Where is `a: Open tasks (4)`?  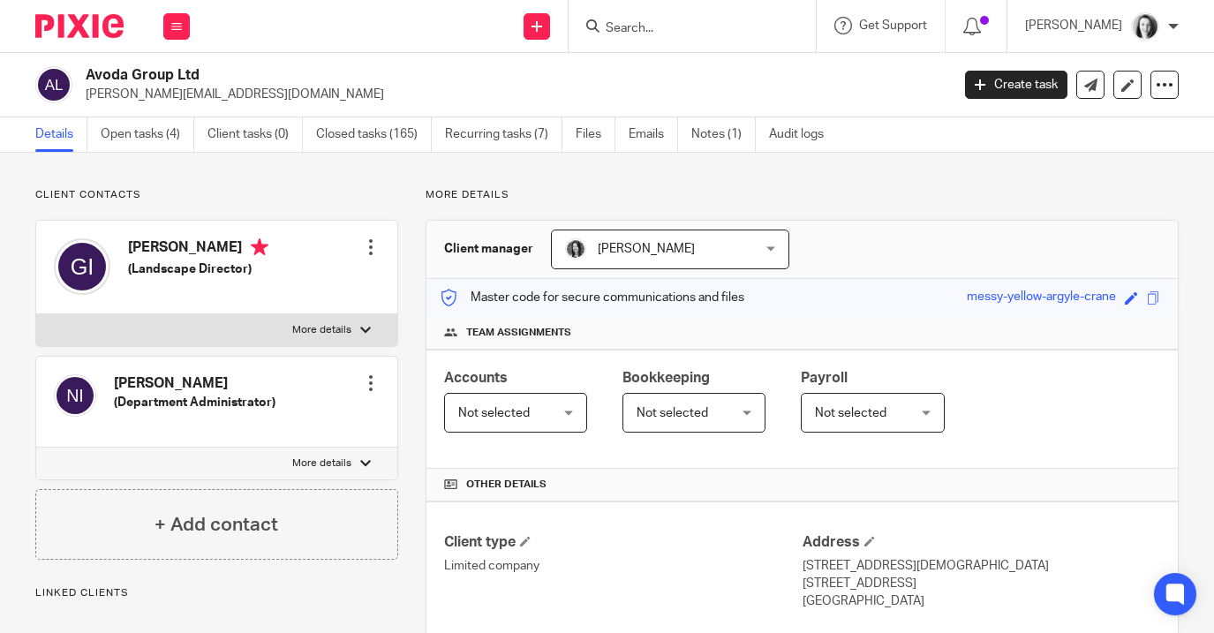
a: Open tasks (4) is located at coordinates (147, 134).